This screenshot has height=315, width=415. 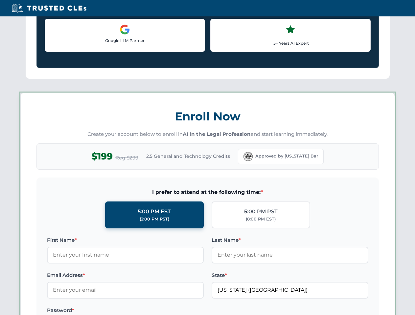 What do you see at coordinates (208, 116) in the screenshot?
I see `h3: Enroll Now` at bounding box center [208, 116].